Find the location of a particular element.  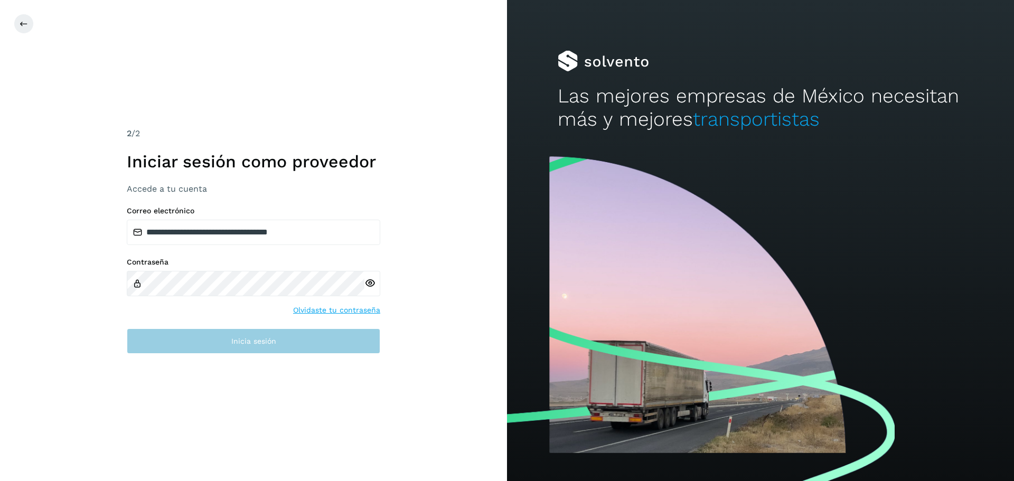

label: Correo electrónico is located at coordinates (253, 211).